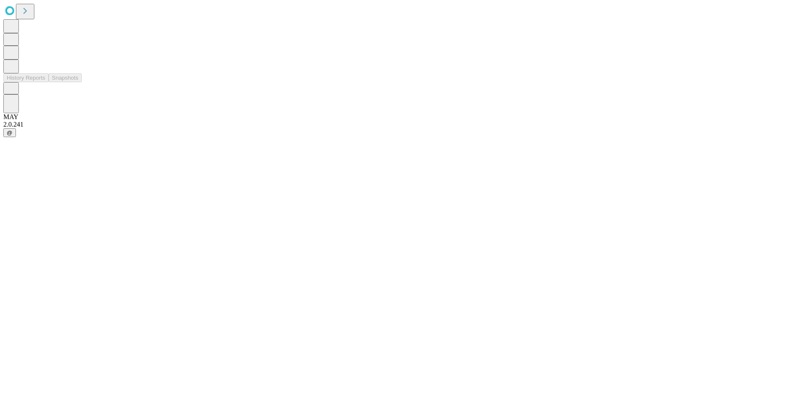 The width and height of the screenshot is (801, 400). What do you see at coordinates (26, 78) in the screenshot?
I see `button: History Reports` at bounding box center [26, 78].